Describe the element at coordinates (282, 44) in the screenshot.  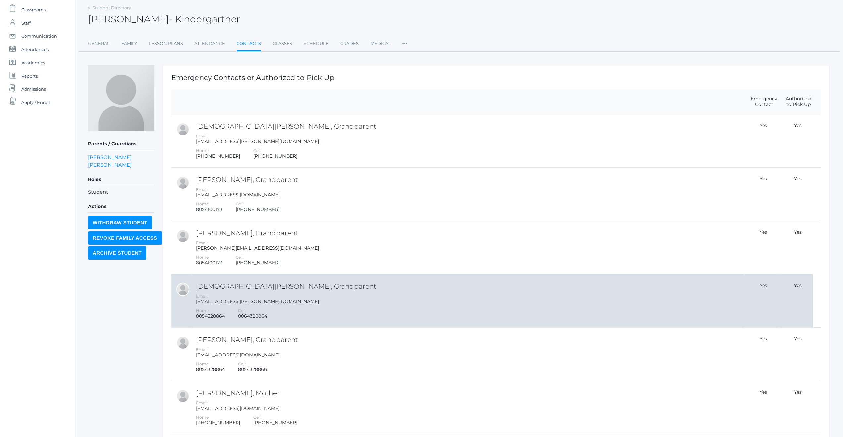
I see `a: Classes` at that location.